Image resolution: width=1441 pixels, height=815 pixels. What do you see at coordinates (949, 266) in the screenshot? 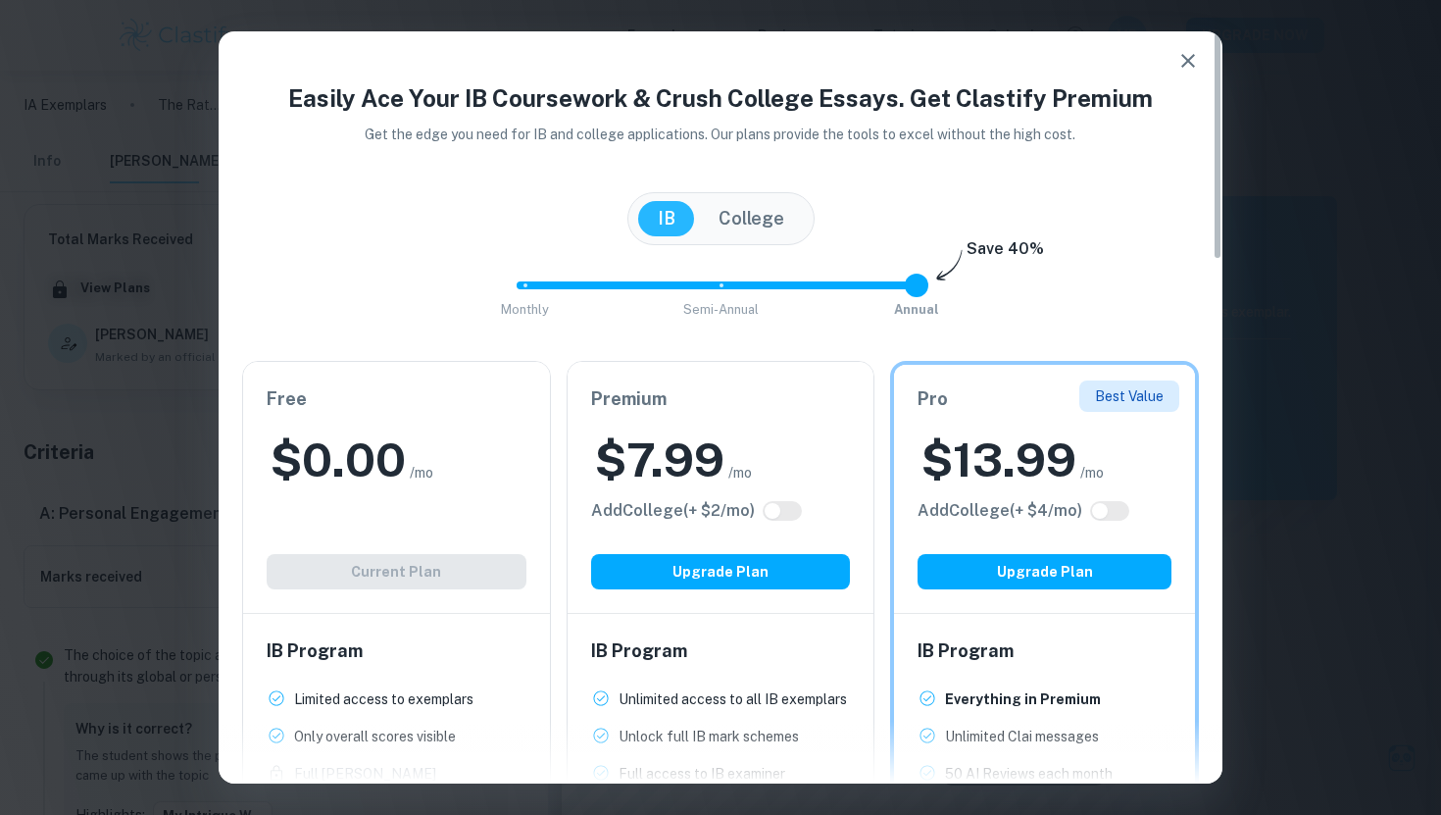
I see `img: subscription-arrow.svg` at bounding box center [949, 266].